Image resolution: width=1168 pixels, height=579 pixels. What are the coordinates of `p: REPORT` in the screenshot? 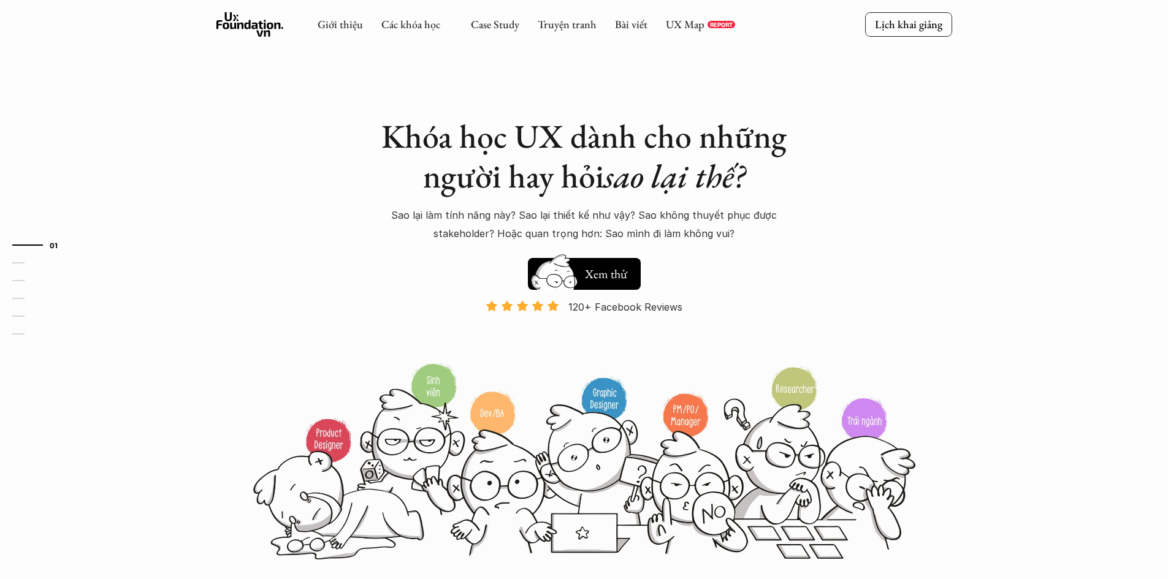 It's located at (721, 25).